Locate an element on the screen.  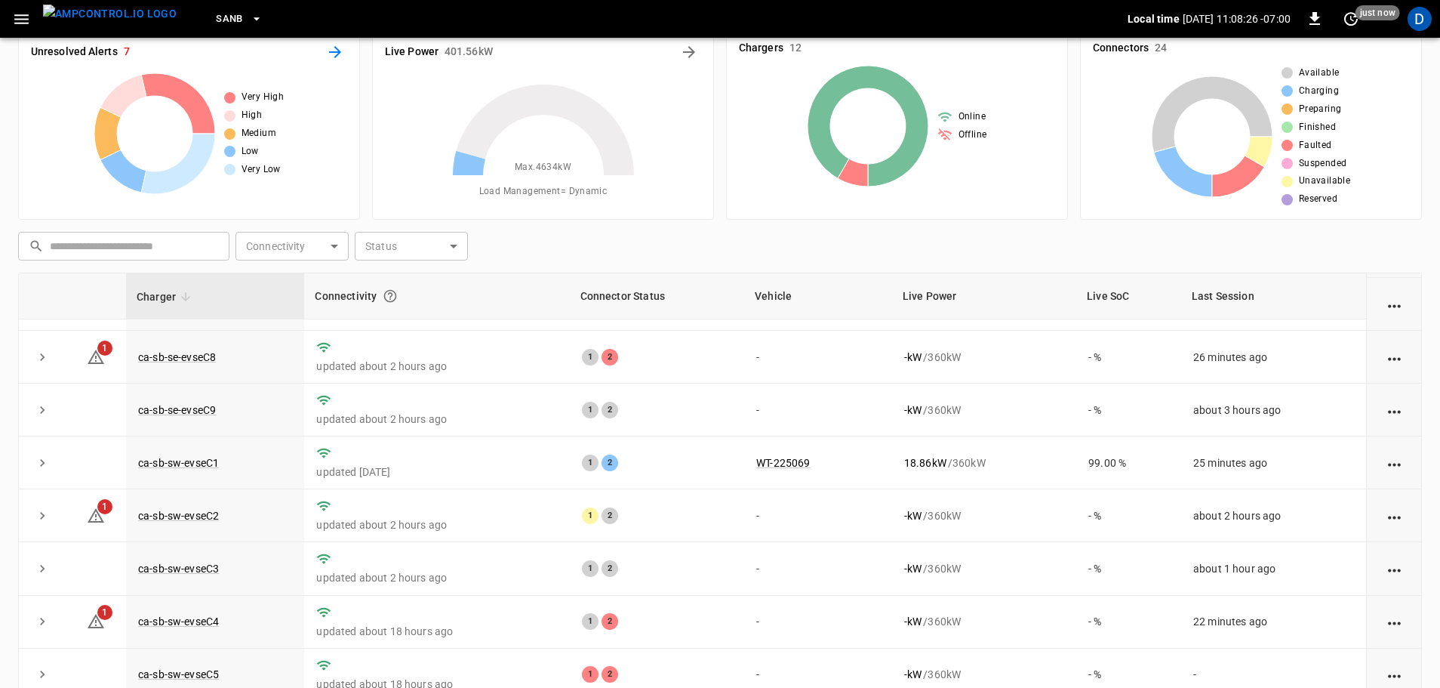
span: High is located at coordinates (252, 115).